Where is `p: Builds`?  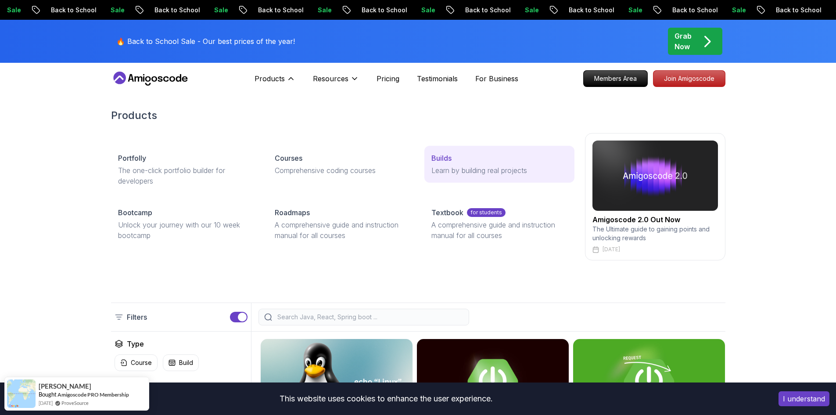
p: Builds is located at coordinates (442, 158).